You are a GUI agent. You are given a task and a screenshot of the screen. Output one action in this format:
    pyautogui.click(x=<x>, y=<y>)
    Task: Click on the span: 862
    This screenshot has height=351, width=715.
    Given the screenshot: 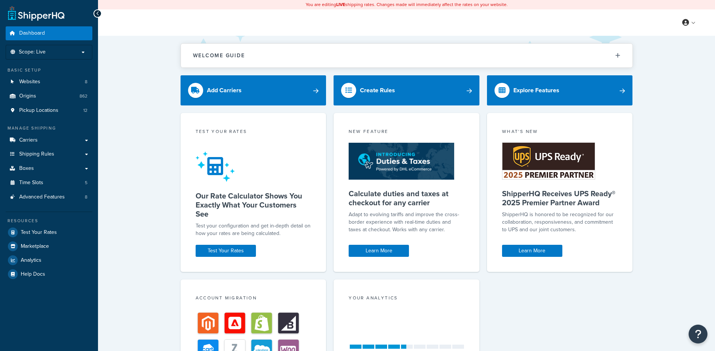 What is the action you would take?
    pyautogui.click(x=83, y=96)
    